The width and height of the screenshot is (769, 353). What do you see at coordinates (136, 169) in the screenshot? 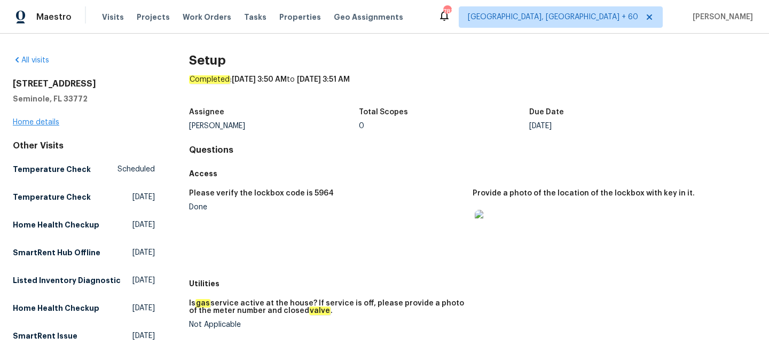
I see `span: Scheduled` at bounding box center [136, 169].